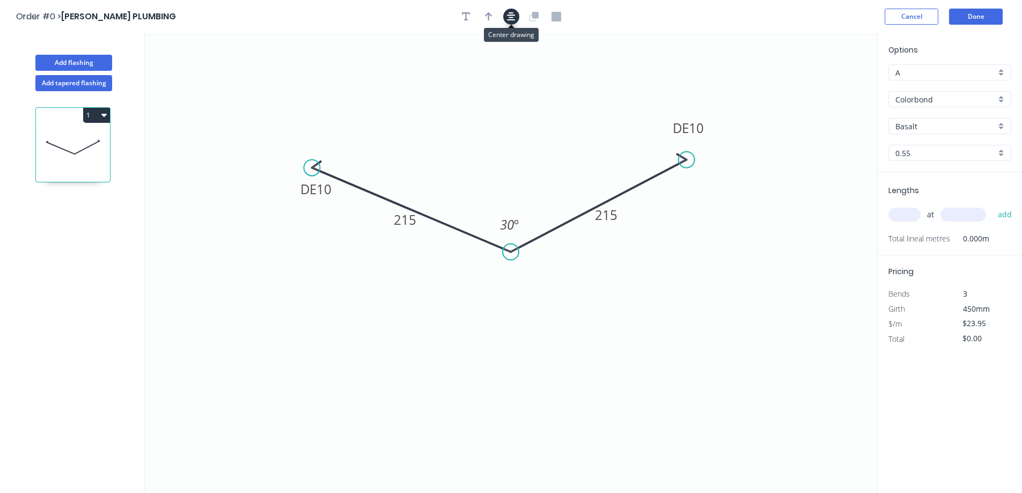 Image resolution: width=1022 pixels, height=493 pixels. I want to click on tspan: º, so click(516, 224).